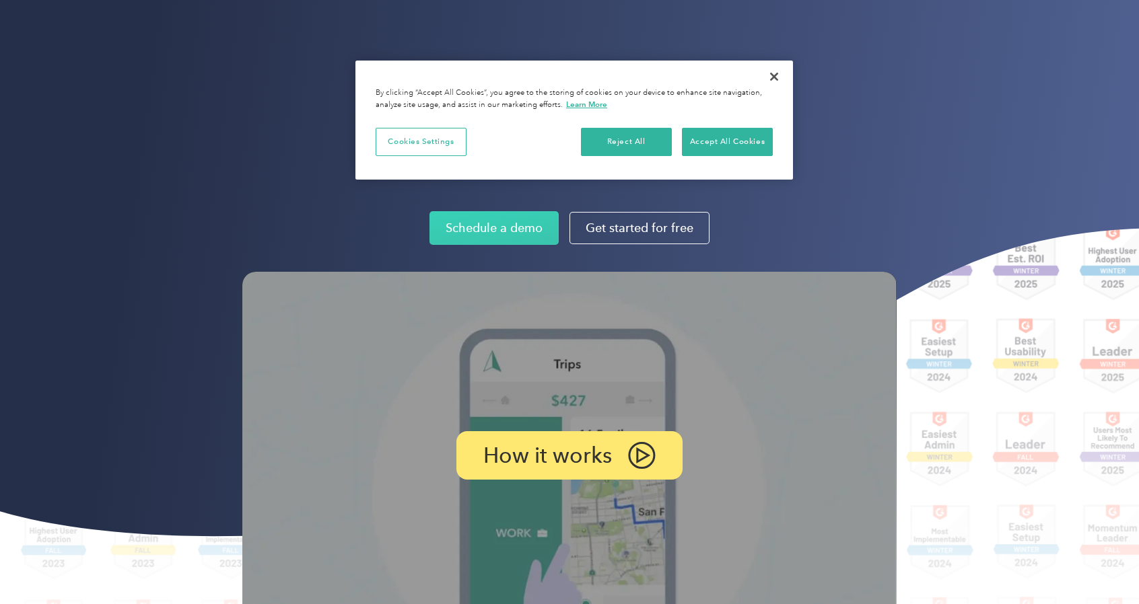  What do you see at coordinates (639, 228) in the screenshot?
I see `a: Get started for free` at bounding box center [639, 228].